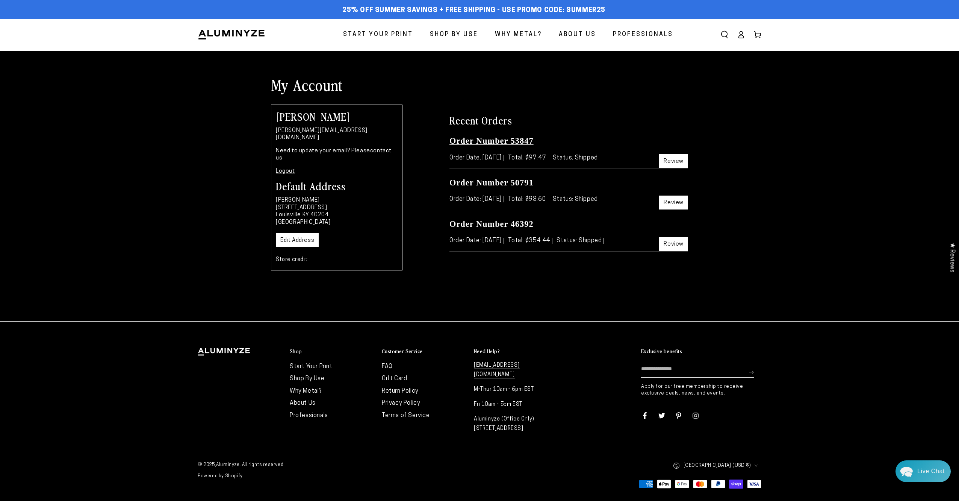  I want to click on h2: Exclusive benefits, so click(662, 351).